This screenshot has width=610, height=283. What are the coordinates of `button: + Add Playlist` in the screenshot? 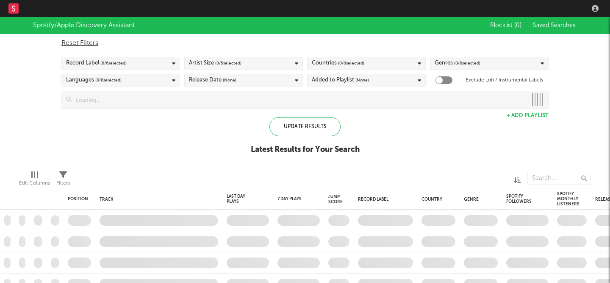 It's located at (527, 115).